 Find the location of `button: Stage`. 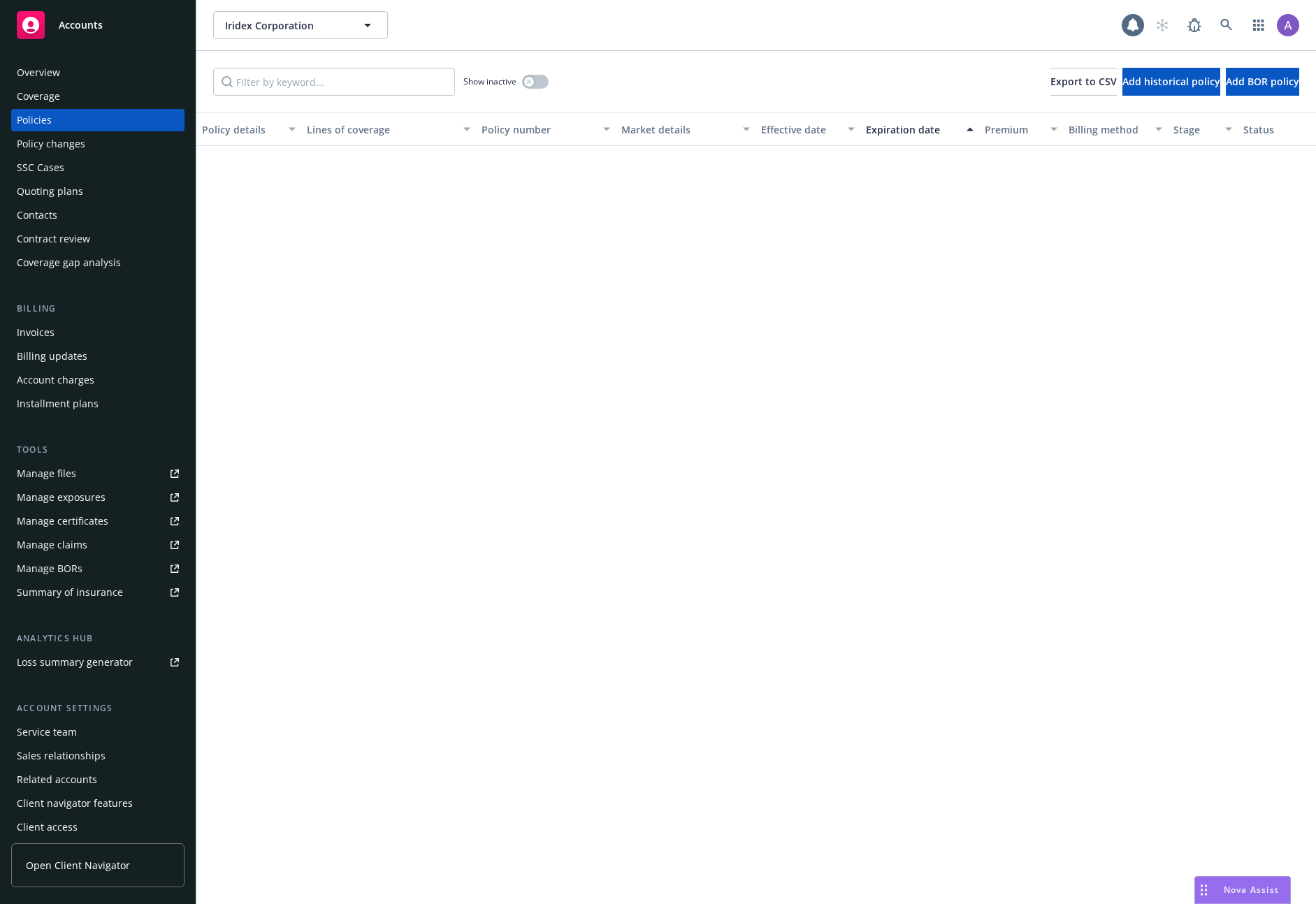

button: Stage is located at coordinates (1203, 129).